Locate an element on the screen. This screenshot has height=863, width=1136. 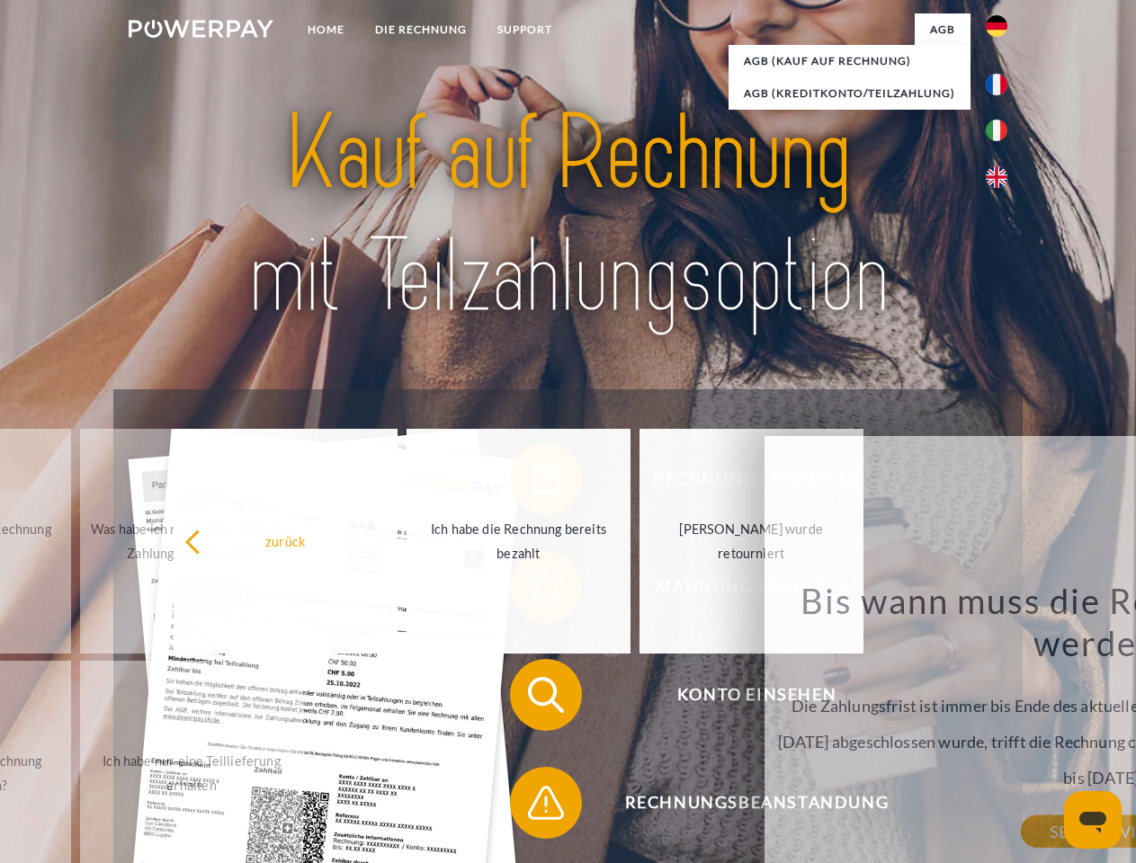
a: SUPPORT is located at coordinates (524, 30).